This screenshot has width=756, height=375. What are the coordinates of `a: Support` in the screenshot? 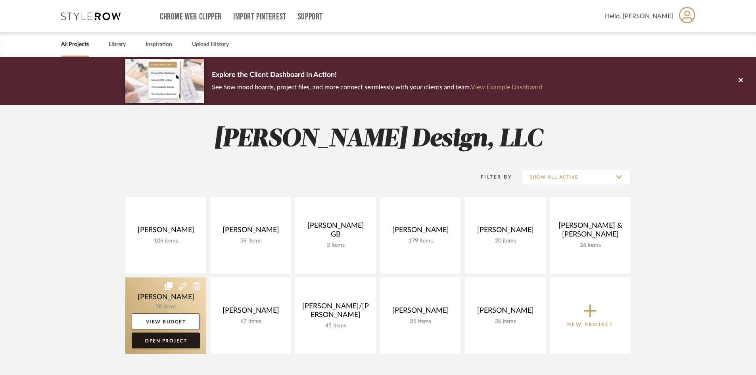 It's located at (310, 17).